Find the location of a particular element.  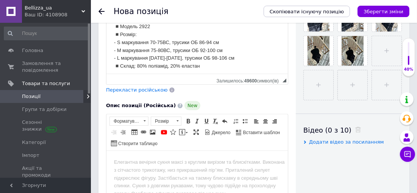

span: Bellizza_ua is located at coordinates (53, 8).